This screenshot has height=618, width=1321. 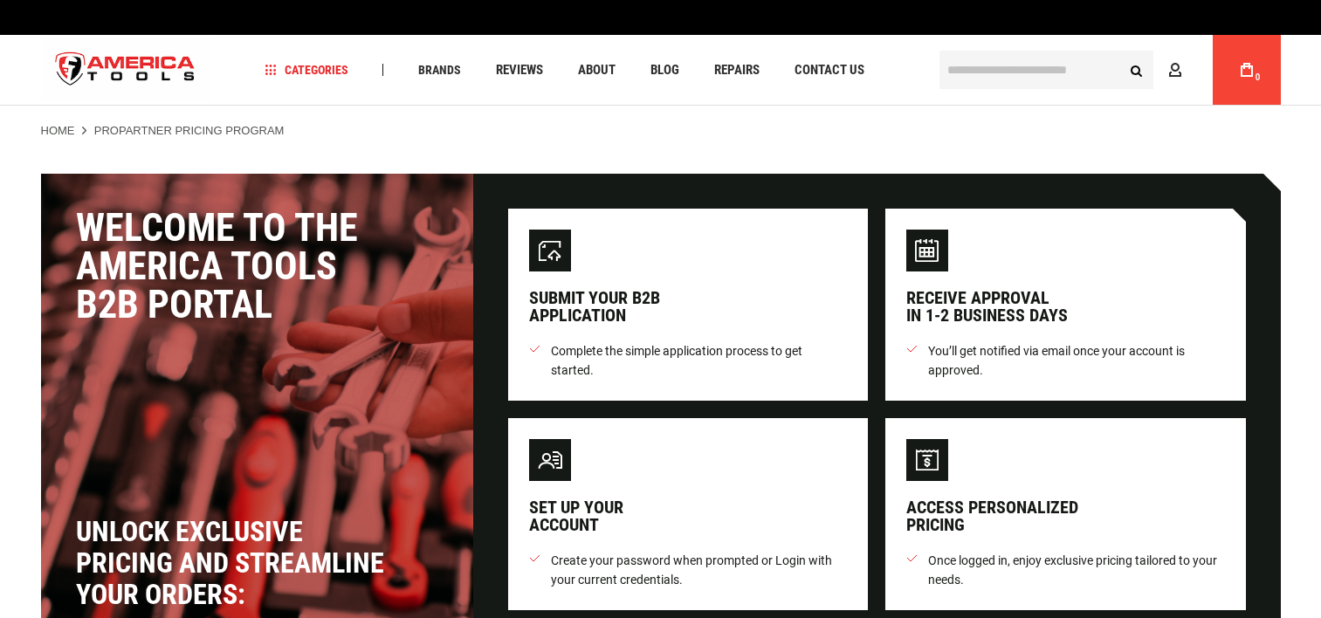 What do you see at coordinates (306, 70) in the screenshot?
I see `a: Categories` at bounding box center [306, 70].